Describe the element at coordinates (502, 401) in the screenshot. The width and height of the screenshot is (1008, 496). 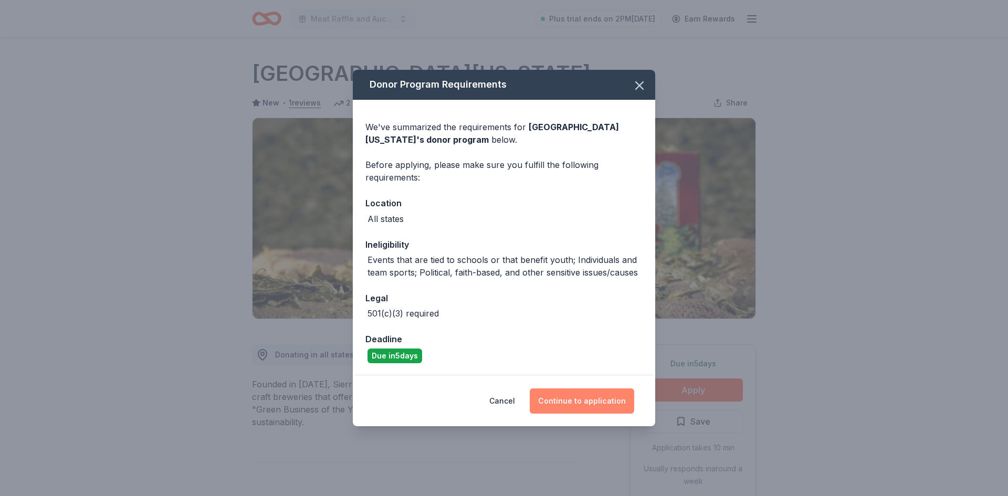
I see `button: Cancel` at that location.